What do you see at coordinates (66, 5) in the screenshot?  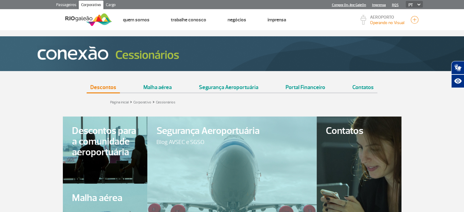 I see `a: Passageiros` at bounding box center [66, 5].